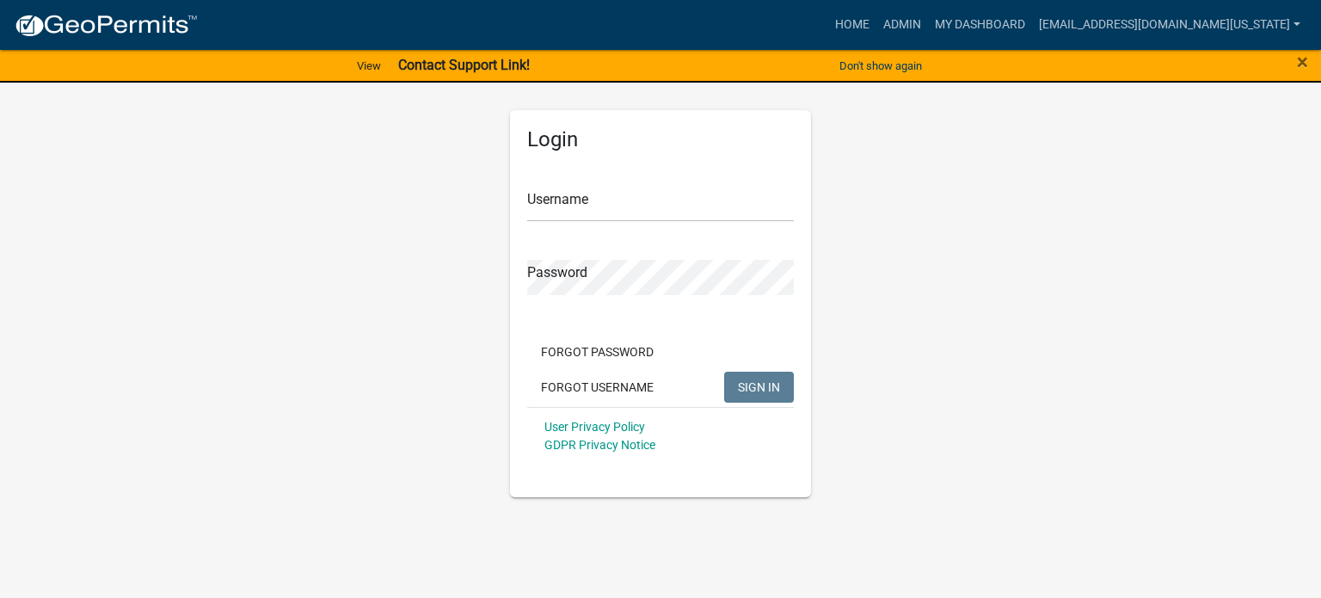 The height and width of the screenshot is (598, 1321). I want to click on strong: Contact Support Link!, so click(464, 64).